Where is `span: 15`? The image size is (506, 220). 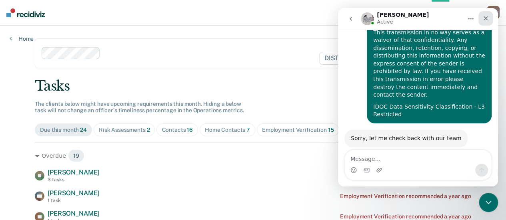
span: 15 is located at coordinates (331, 130).